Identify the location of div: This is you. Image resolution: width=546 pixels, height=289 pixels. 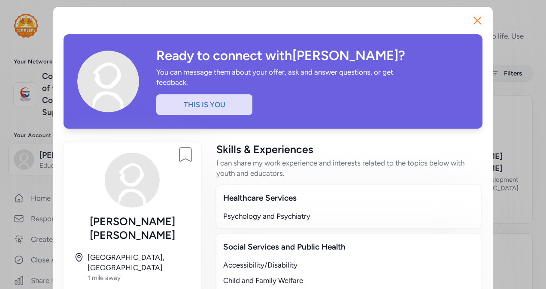
(204, 105).